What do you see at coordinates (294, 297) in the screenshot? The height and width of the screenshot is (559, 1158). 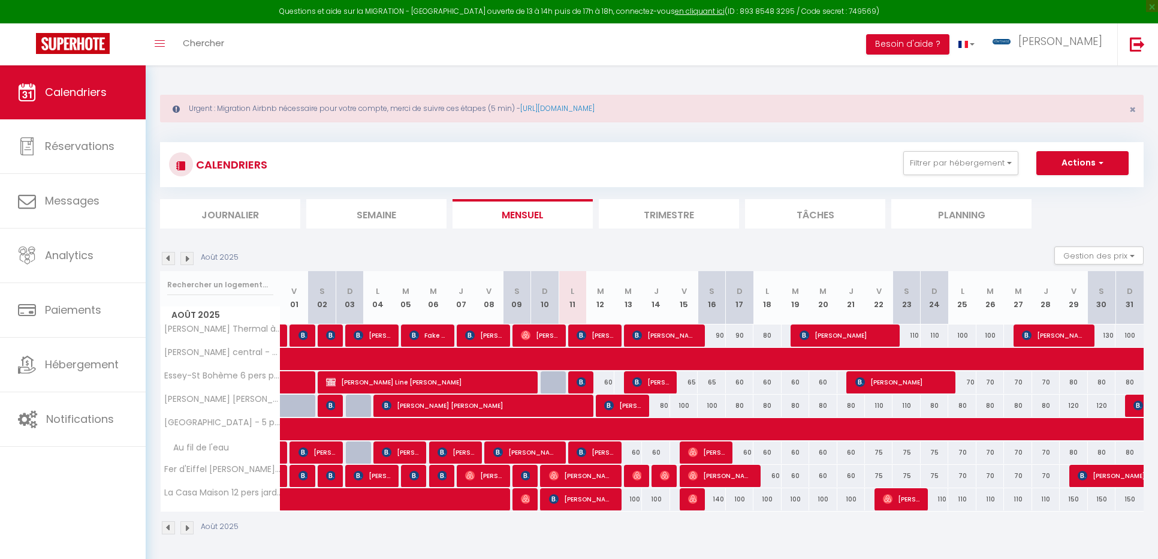 I see `th: 01` at bounding box center [294, 297].